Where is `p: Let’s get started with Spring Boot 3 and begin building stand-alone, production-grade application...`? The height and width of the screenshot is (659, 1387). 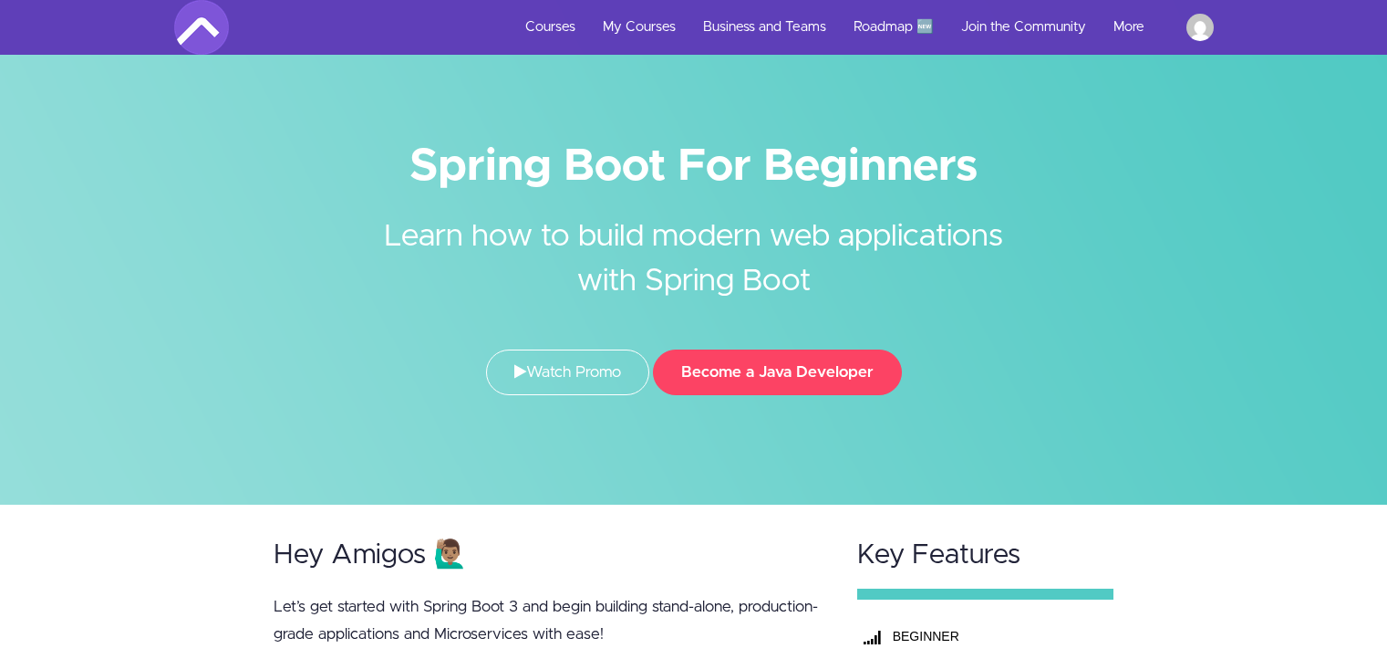 p: Let’s get started with Spring Boot 3 and begin building stand-alone, production-grade application... is located at coordinates (548, 620).